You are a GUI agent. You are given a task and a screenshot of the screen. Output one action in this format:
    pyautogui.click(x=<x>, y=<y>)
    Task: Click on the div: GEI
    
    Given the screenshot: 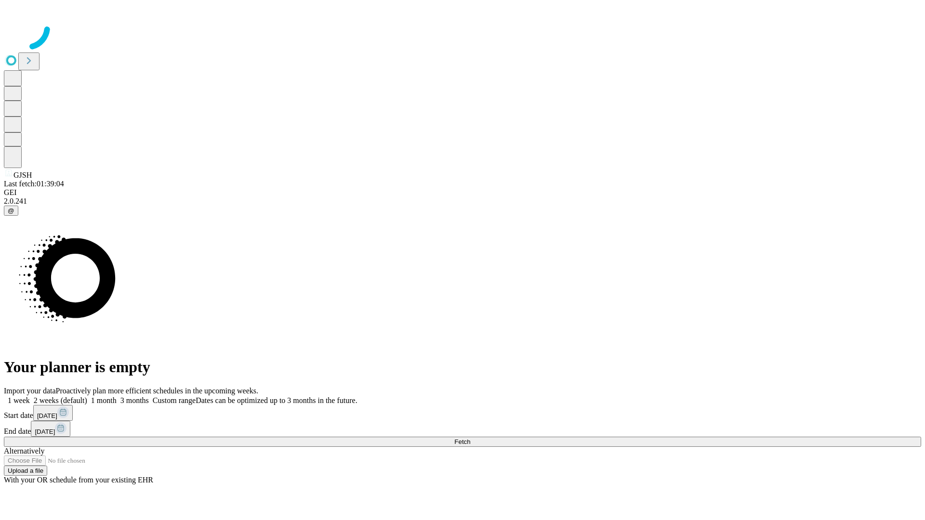 What is the action you would take?
    pyautogui.click(x=462, y=193)
    